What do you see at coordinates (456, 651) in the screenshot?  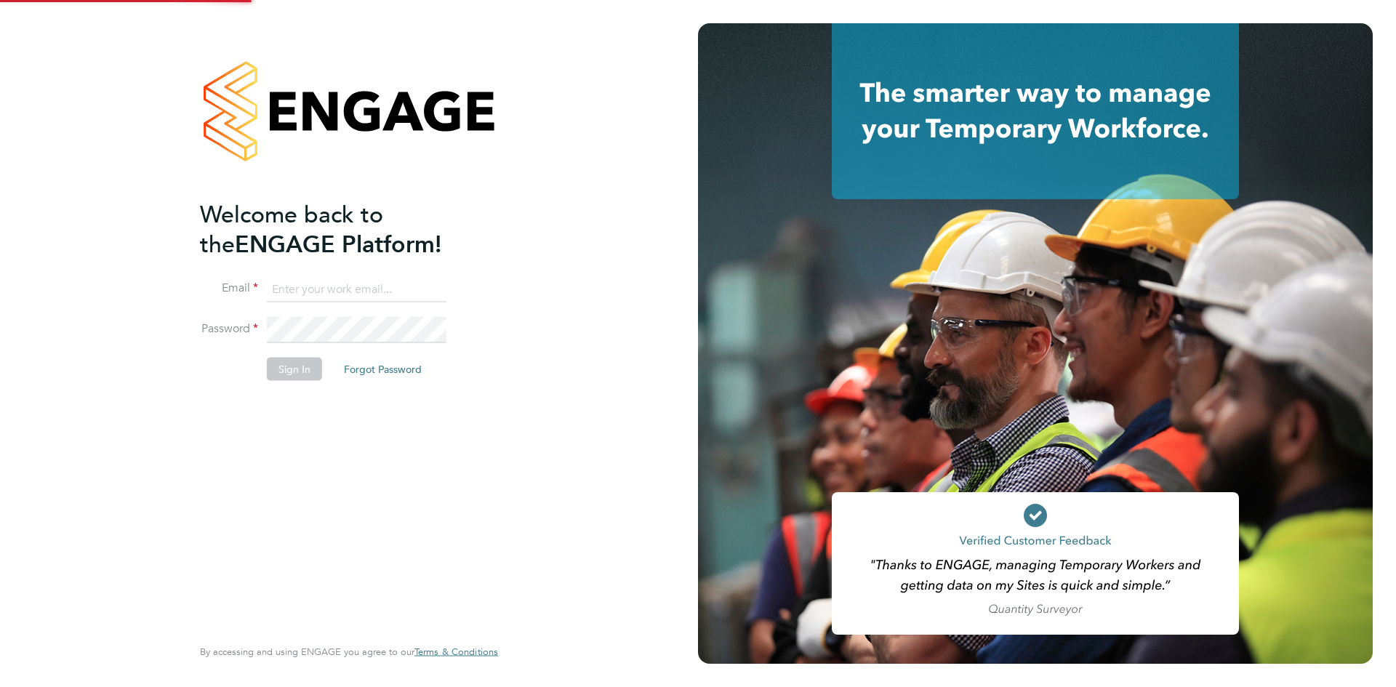 I see `span: Terms & Conditions` at bounding box center [456, 651].